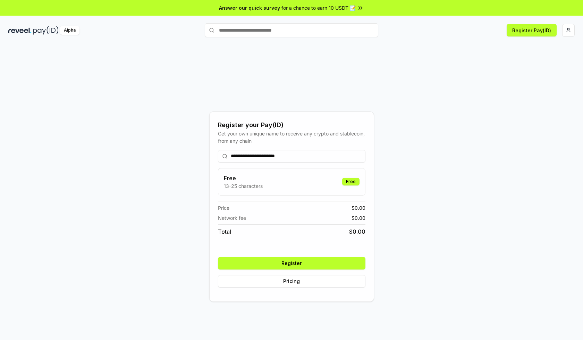  What do you see at coordinates (250, 8) in the screenshot?
I see `span: Answer our quick survey` at bounding box center [250, 8].